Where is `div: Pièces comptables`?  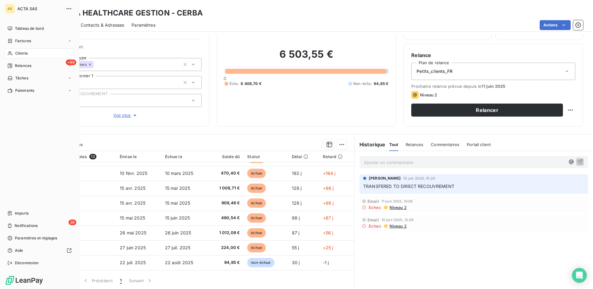
div: Pièces comptables is located at coordinates (80, 157).